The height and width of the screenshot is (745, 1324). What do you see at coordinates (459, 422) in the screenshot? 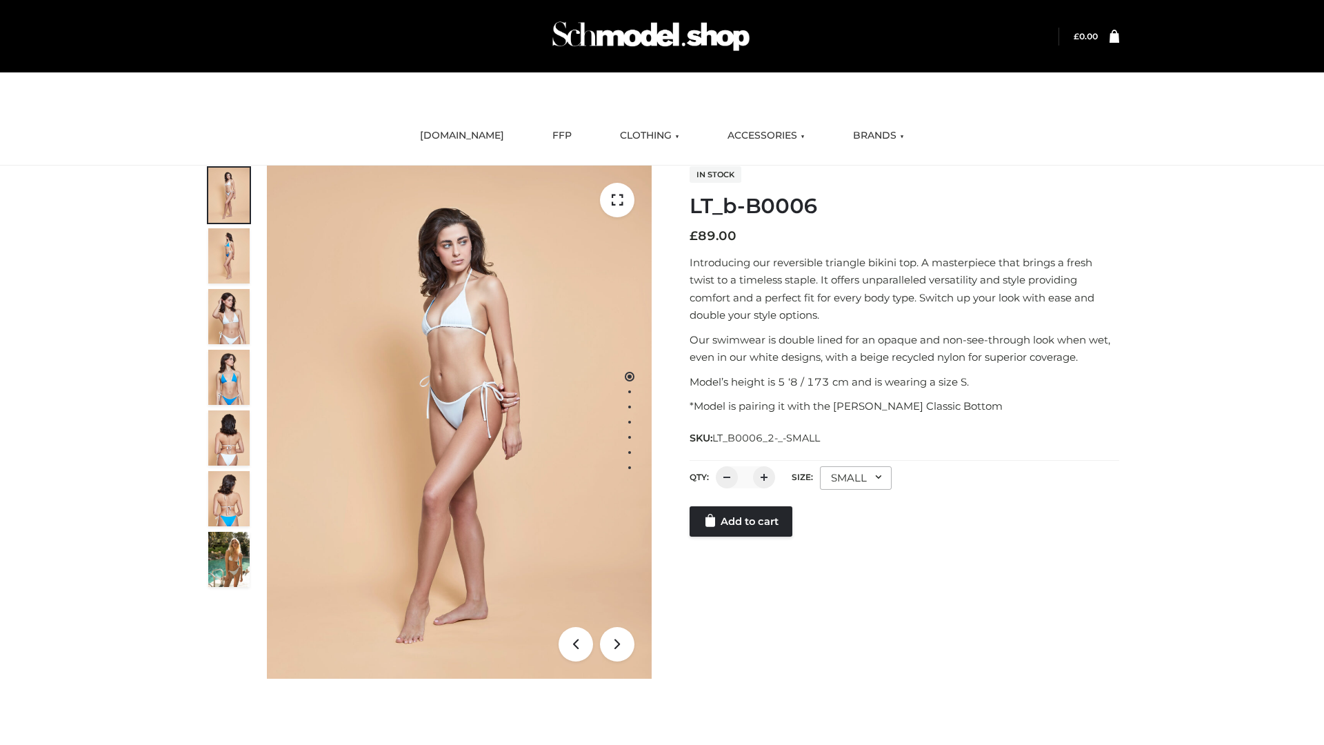
I see `img: ArielClassicBikiniTop_CloudNine_AzureSky_OW114ECO_1` at bounding box center [459, 422].